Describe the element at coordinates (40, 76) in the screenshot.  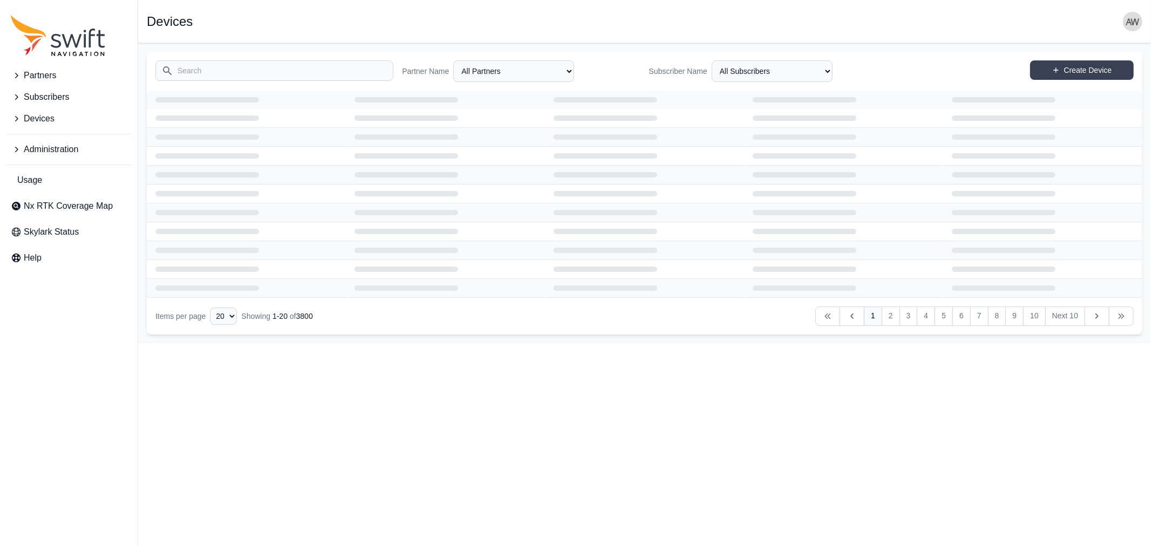
I see `span: Partners` at that location.